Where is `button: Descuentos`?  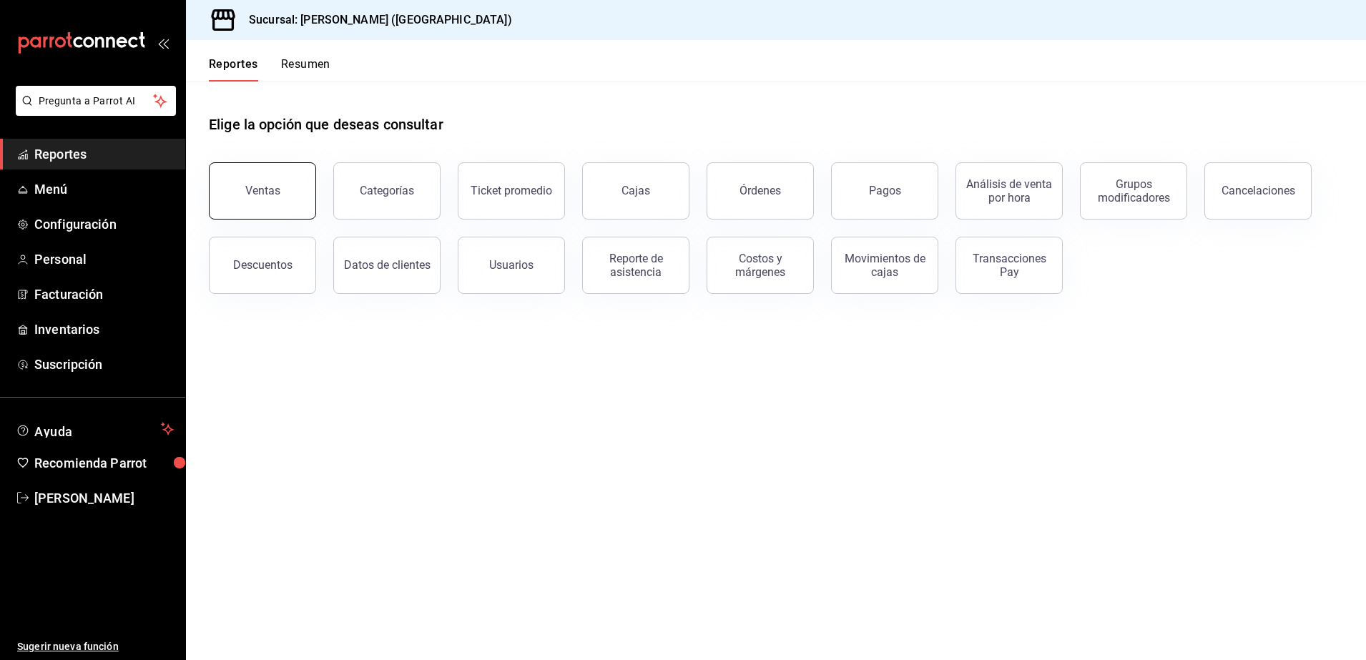
button: Descuentos is located at coordinates (262, 265).